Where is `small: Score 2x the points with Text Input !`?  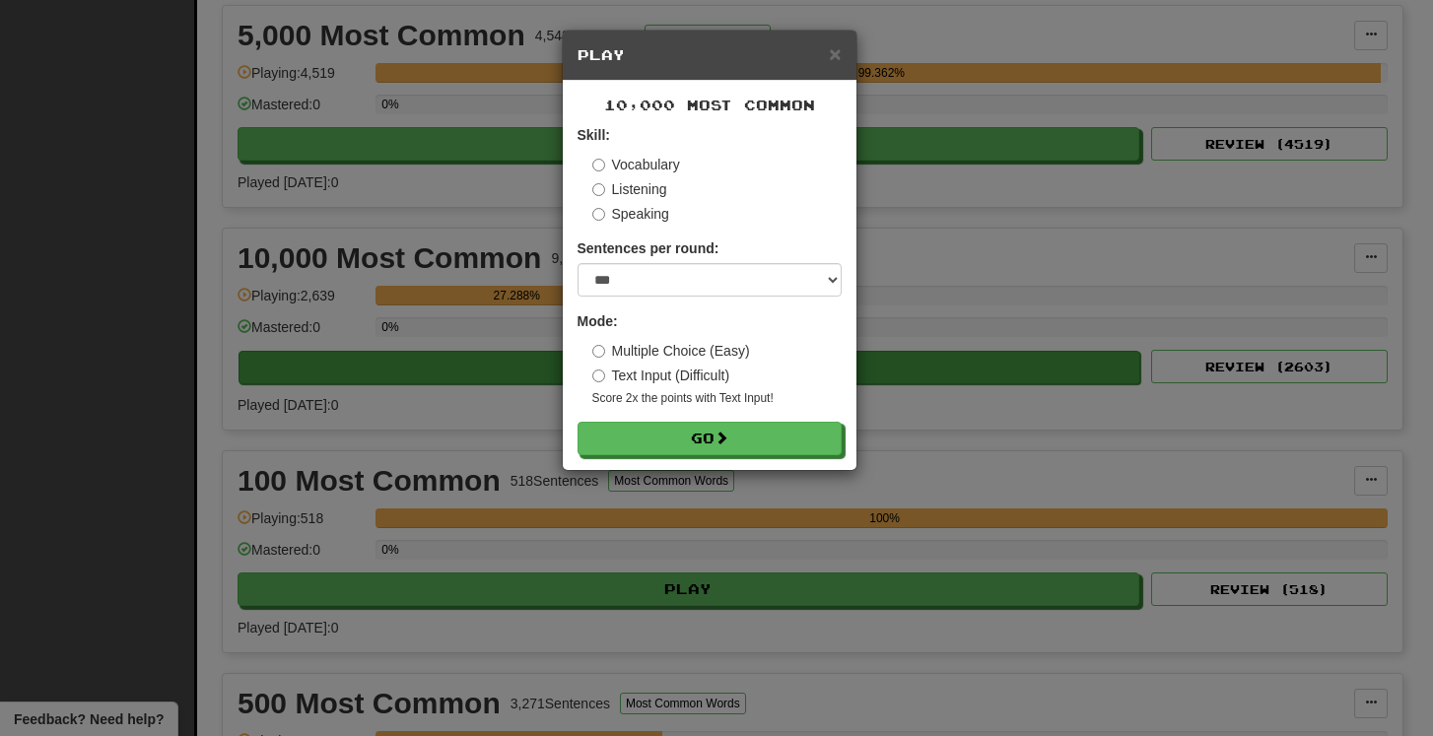
small: Score 2x the points with Text Input ! is located at coordinates (716, 398).